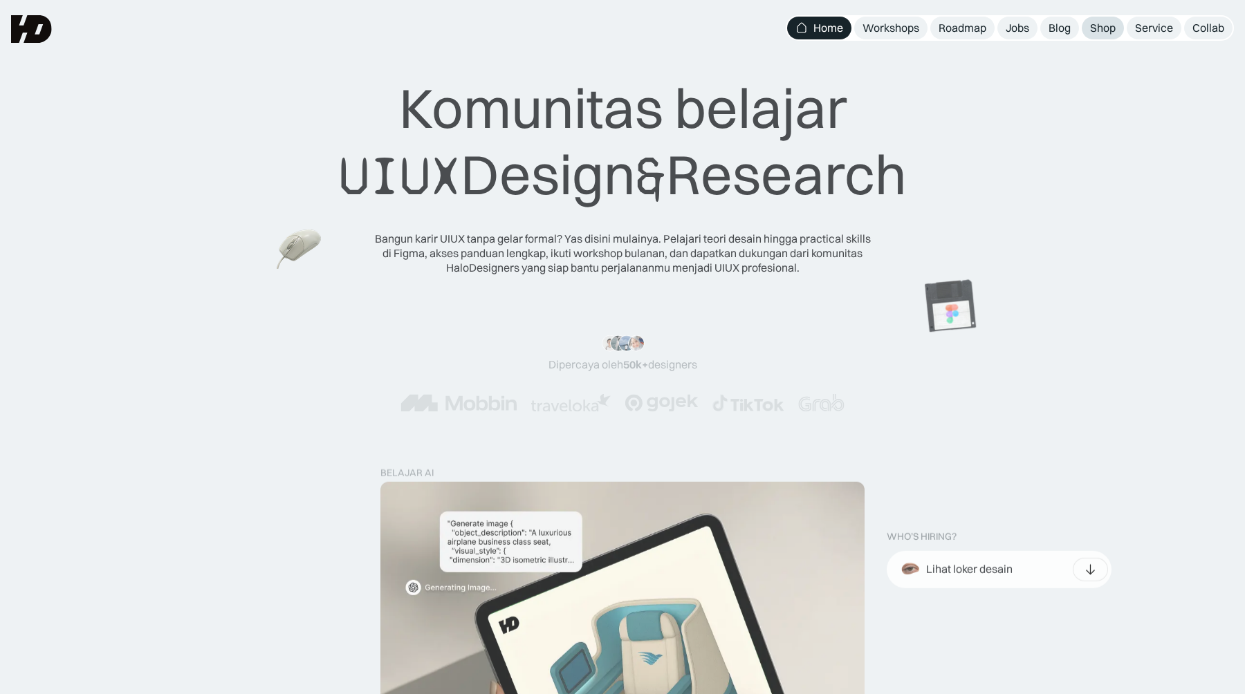 Image resolution: width=1245 pixels, height=694 pixels. What do you see at coordinates (407, 473) in the screenshot?
I see `div: belajar ai` at bounding box center [407, 473].